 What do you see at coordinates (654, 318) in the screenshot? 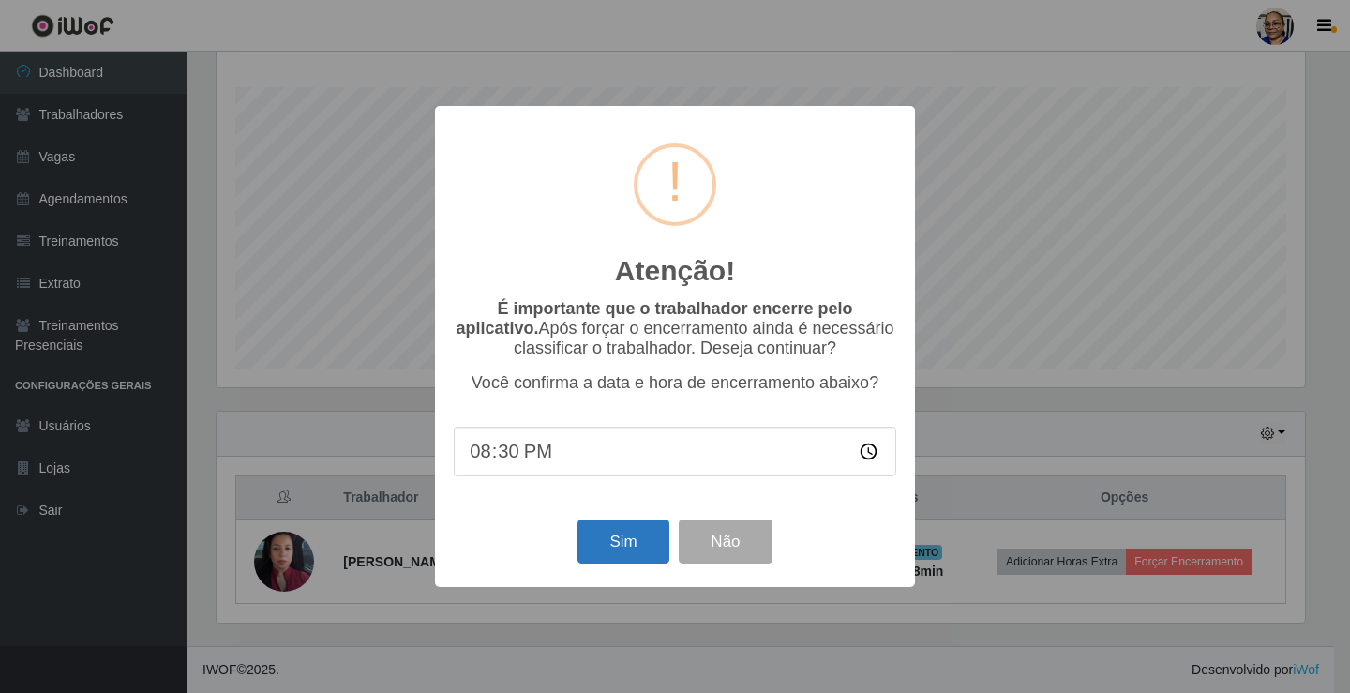
I see `b: É importante que o trabalhador encerre pelo aplicativo.` at bounding box center [654, 318].